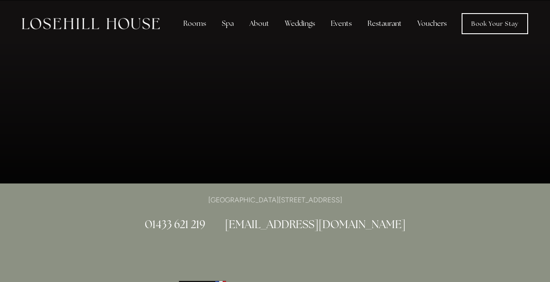 The width and height of the screenshot is (550, 282). What do you see at coordinates (341, 24) in the screenshot?
I see `div: Events` at bounding box center [341, 24].